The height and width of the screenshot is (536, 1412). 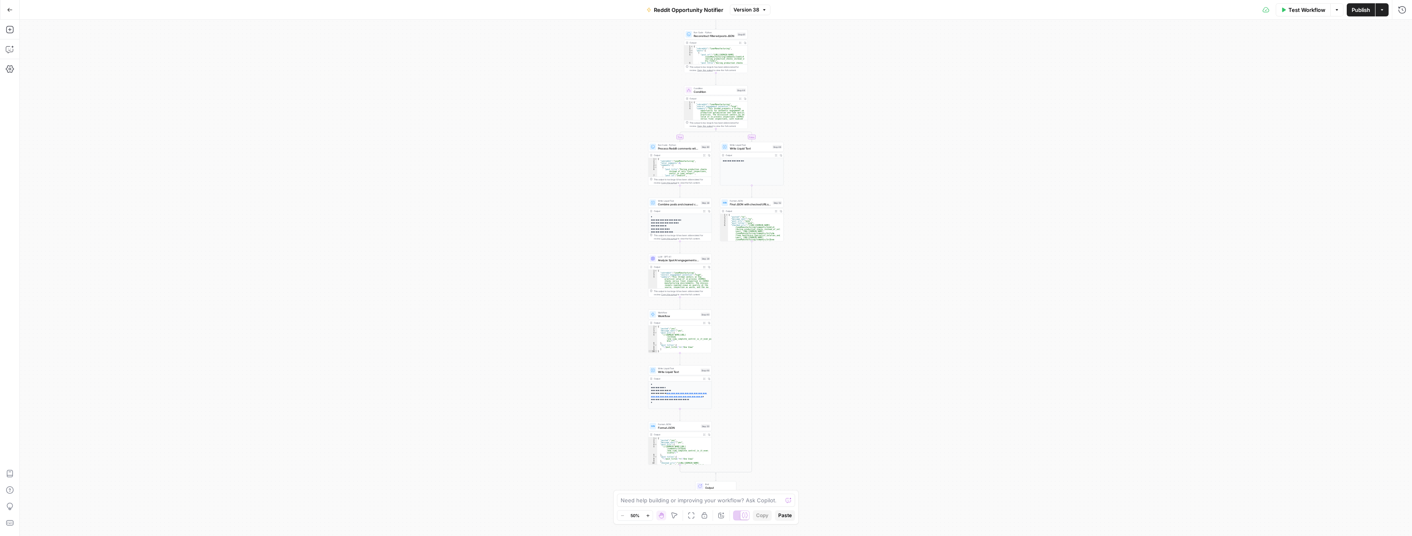 What do you see at coordinates (635, 515) in the screenshot?
I see `span: 50%` at bounding box center [635, 515].